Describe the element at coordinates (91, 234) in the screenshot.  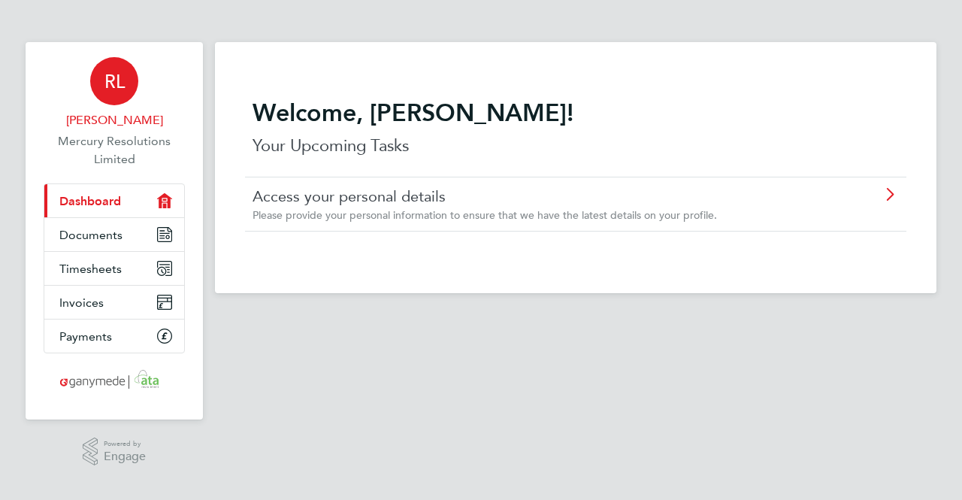
I see `span: Documents` at that location.